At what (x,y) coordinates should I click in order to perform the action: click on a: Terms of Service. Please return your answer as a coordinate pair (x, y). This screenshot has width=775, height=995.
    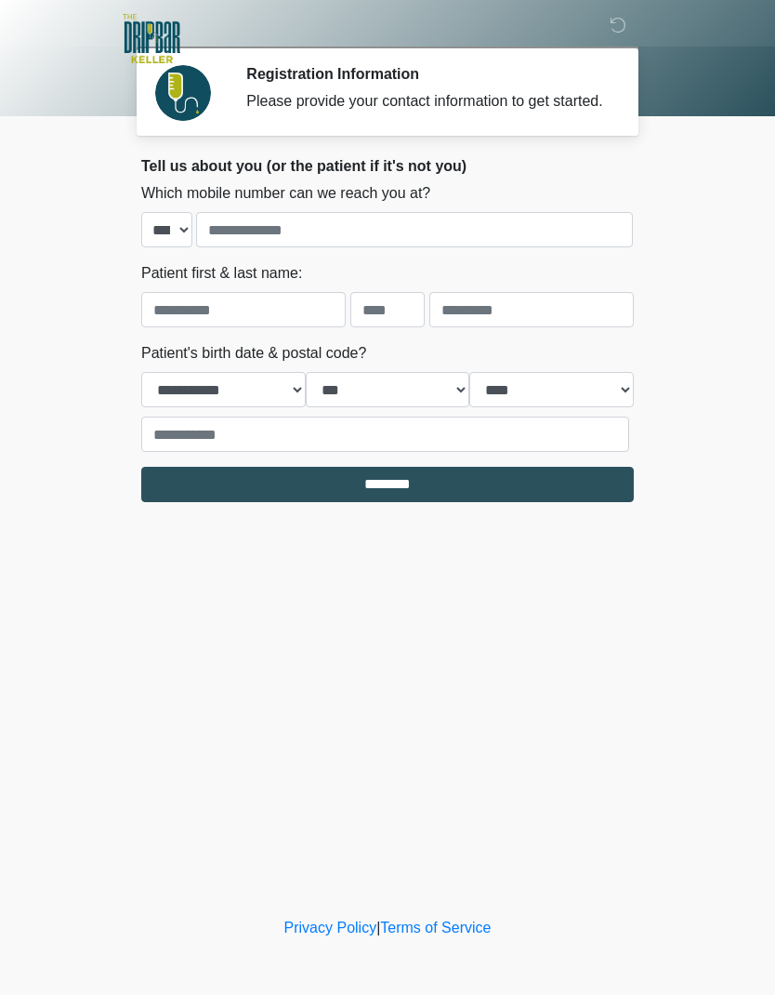
    Looking at the image, I should click on (435, 927).